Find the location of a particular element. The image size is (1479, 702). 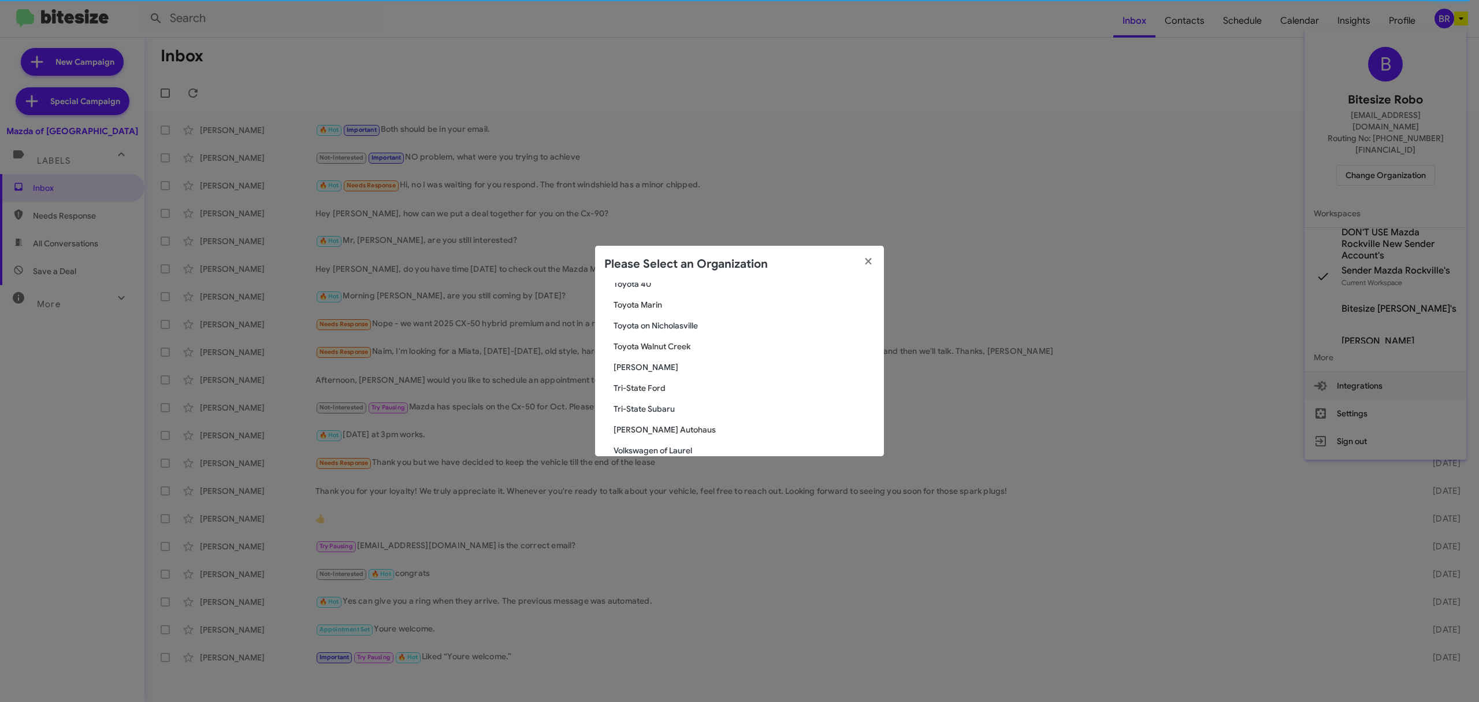

span: Toyota Marin is located at coordinates (744, 305).